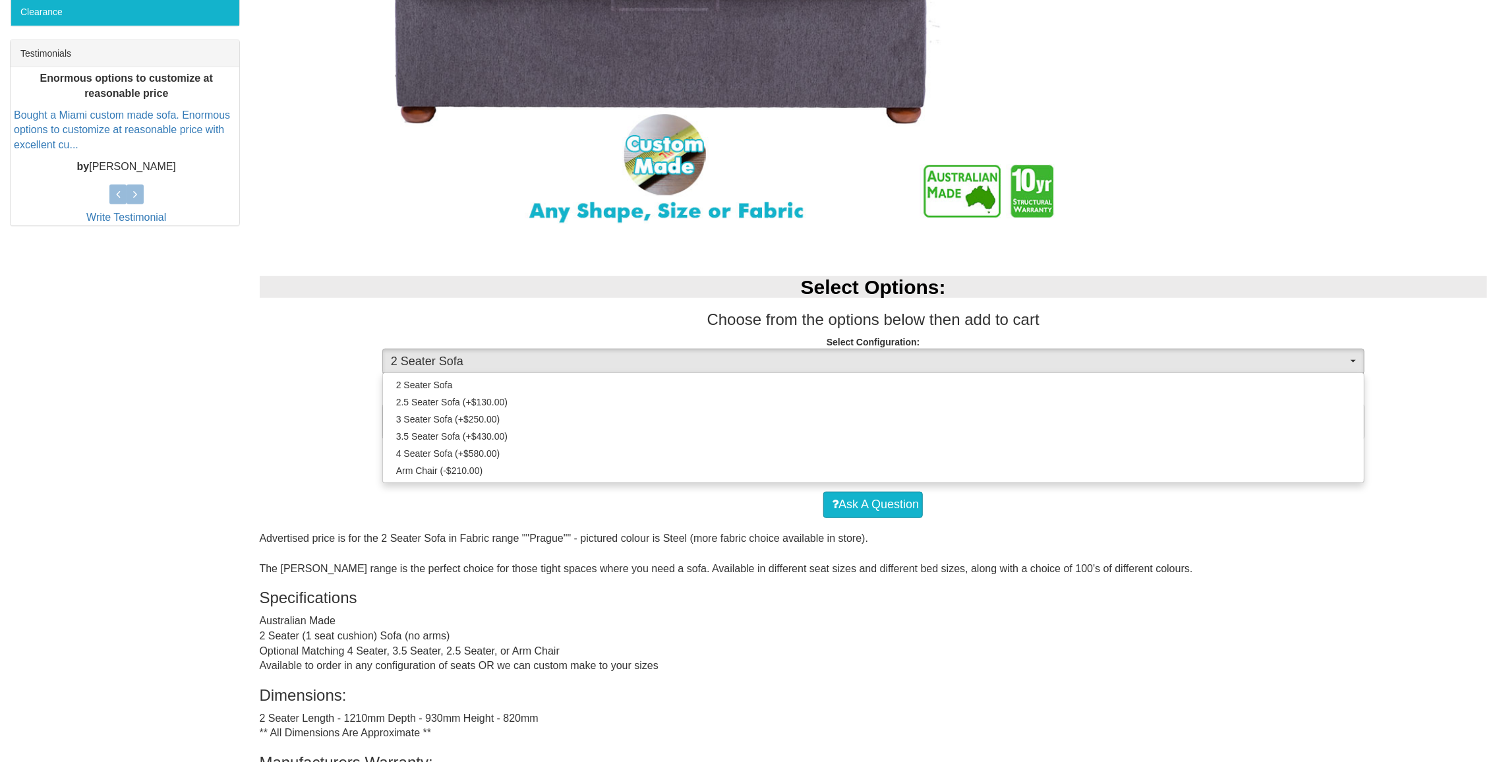 The width and height of the screenshot is (1497, 762). I want to click on h3: Dimensions:, so click(873, 695).